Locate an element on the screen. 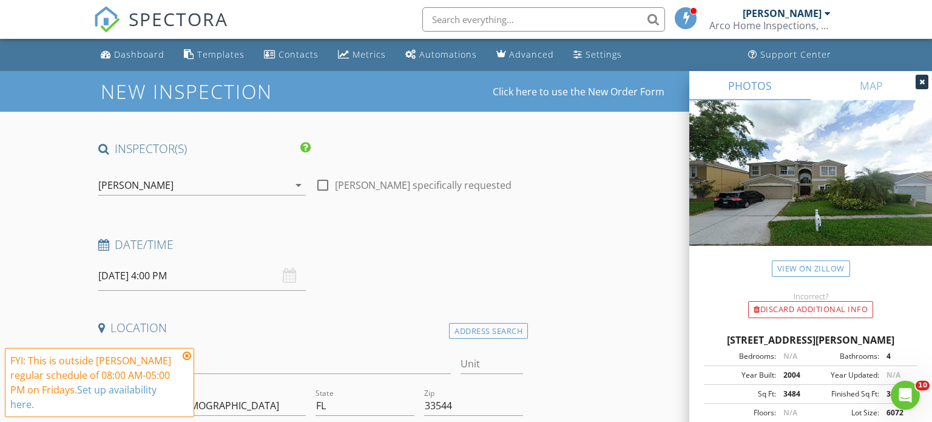 This screenshot has height=422, width=932. span: 10 is located at coordinates (922, 385).